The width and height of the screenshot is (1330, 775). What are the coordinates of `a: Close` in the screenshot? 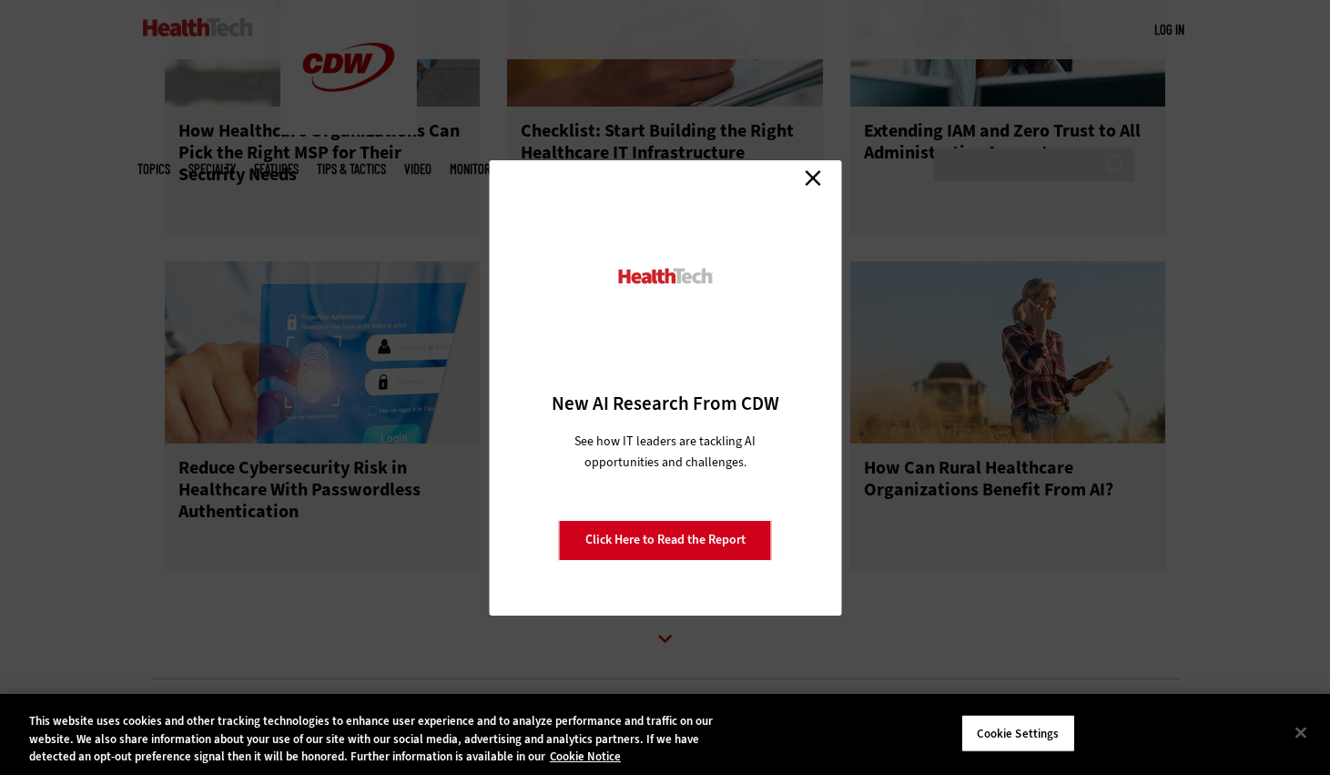 It's located at (813, 178).